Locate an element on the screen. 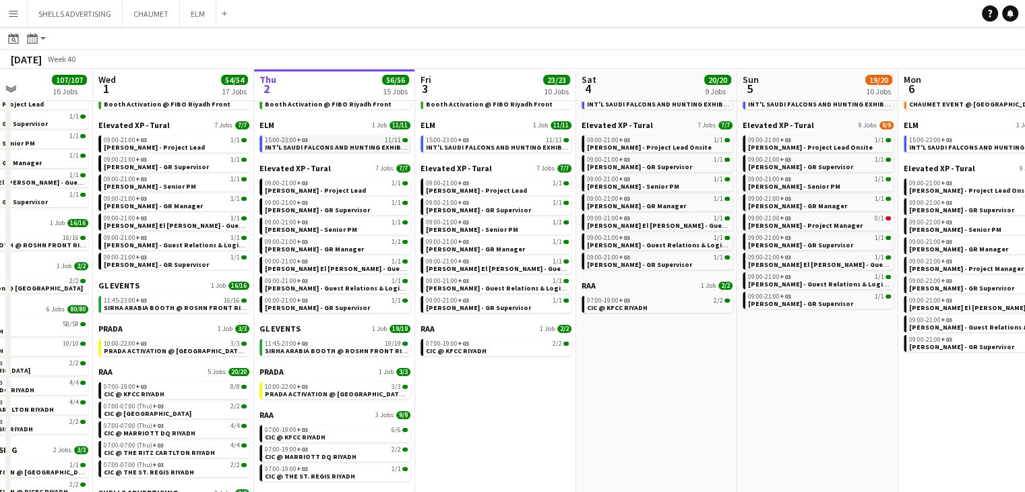 This screenshot has height=492, width=1025. div: ELM1 Job11/1115:00-23:00+0311/11INT'L SAUDI FALCONS AND HUNTING EXHIBITION '25 @ [GEOGRAPHIC_DATA... is located at coordinates (335, 142).